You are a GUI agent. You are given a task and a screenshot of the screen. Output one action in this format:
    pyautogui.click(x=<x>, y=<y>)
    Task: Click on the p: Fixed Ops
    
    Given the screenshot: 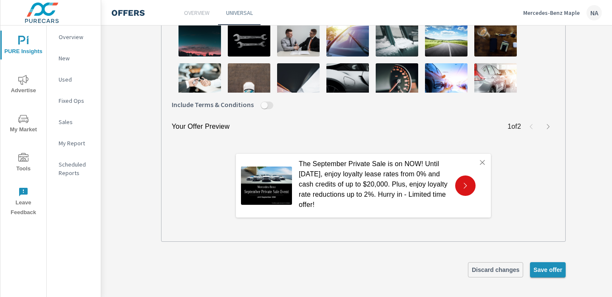 What is the action you would take?
    pyautogui.click(x=76, y=101)
    